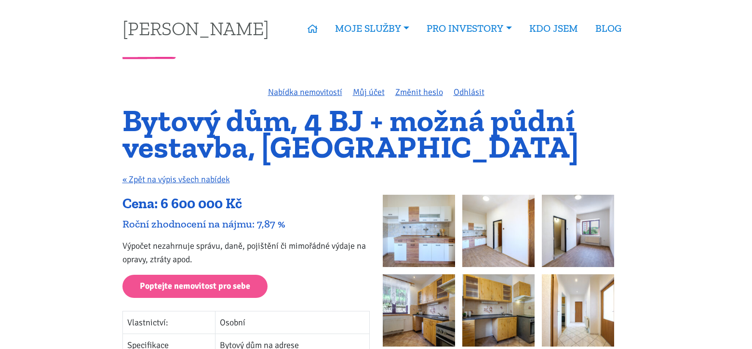 The height and width of the screenshot is (349, 752). I want to click on a: MOJE SLUŽBY, so click(372, 28).